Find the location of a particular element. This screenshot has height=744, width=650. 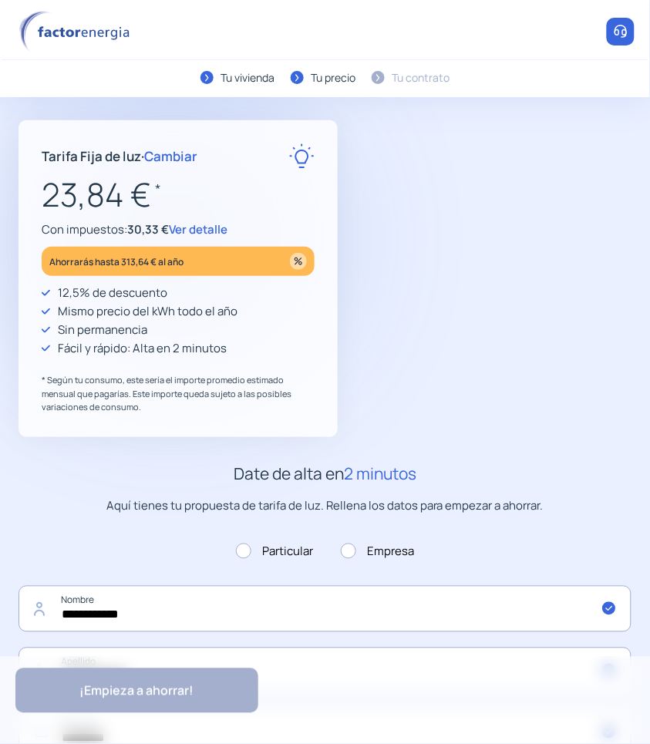

p: Con impuestos: is located at coordinates (178, 230).